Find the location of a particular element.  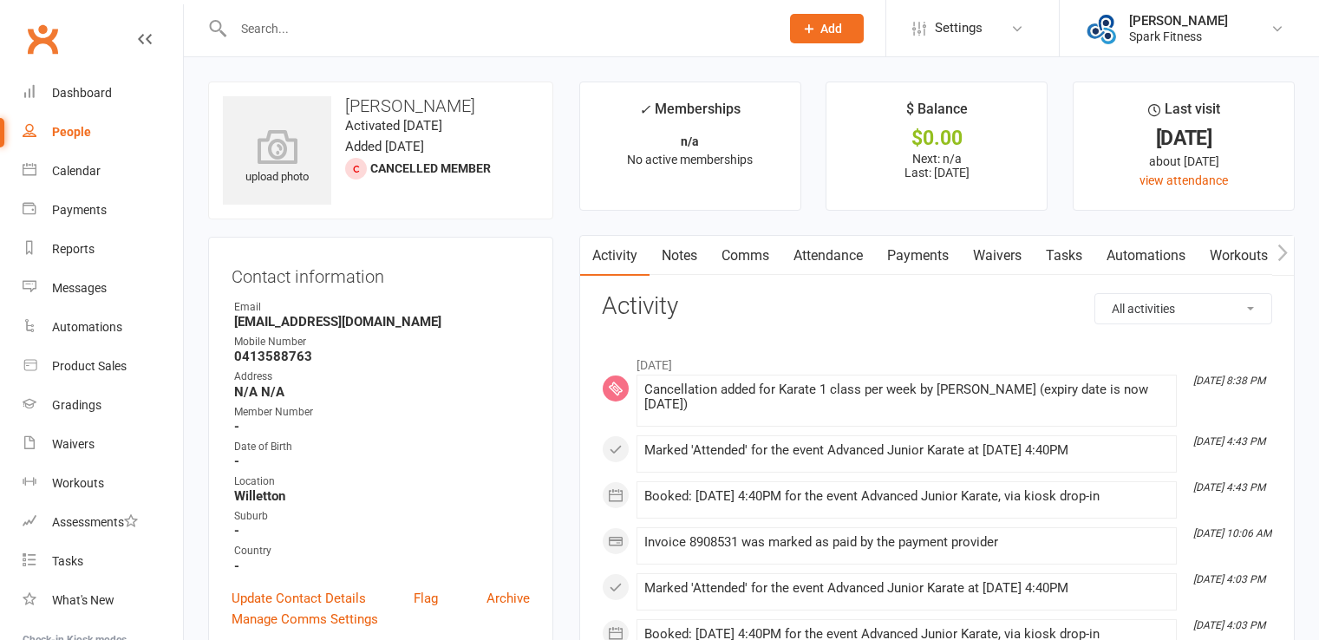

div: upload photo is located at coordinates (277, 158).